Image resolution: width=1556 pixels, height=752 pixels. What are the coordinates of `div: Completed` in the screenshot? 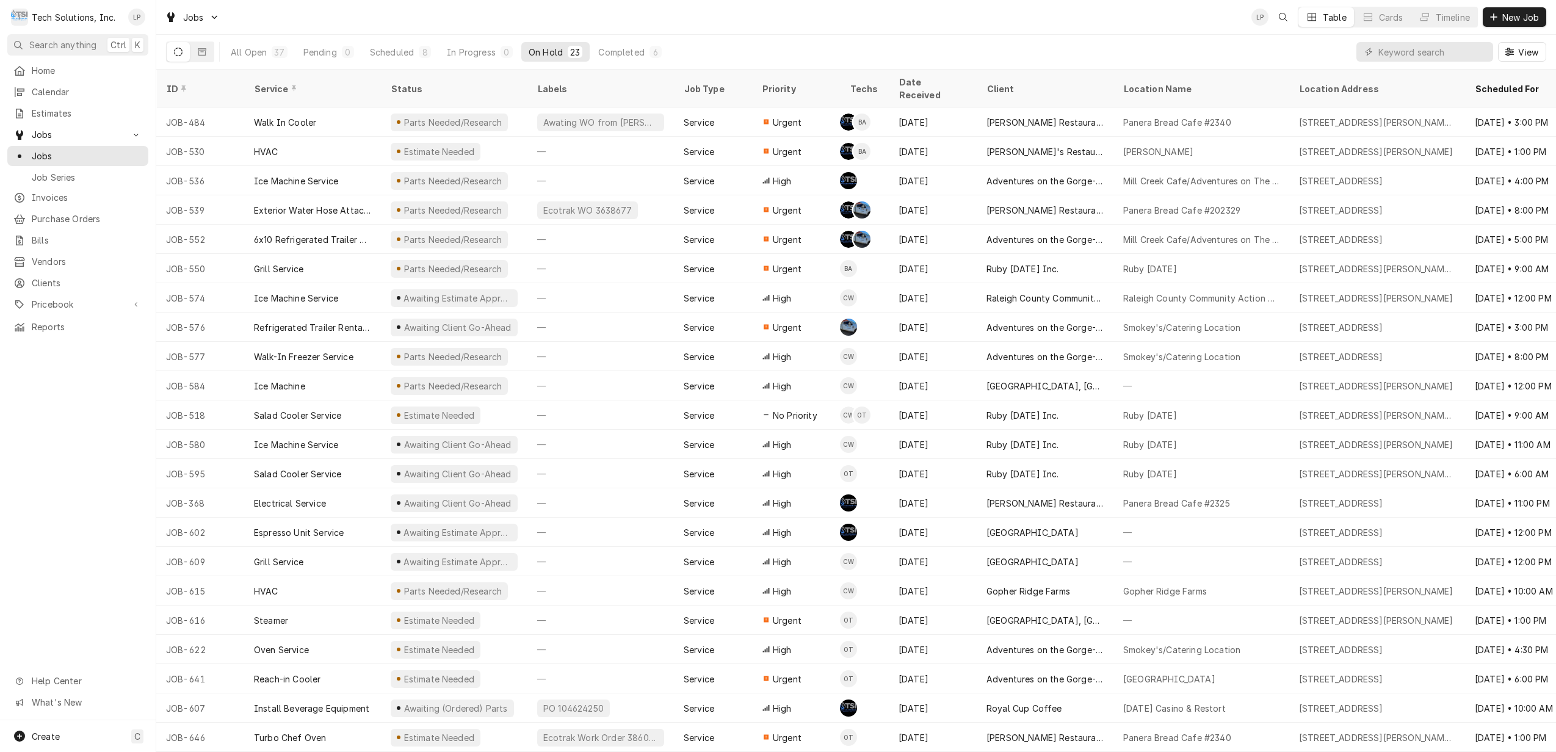 It's located at (621, 52).